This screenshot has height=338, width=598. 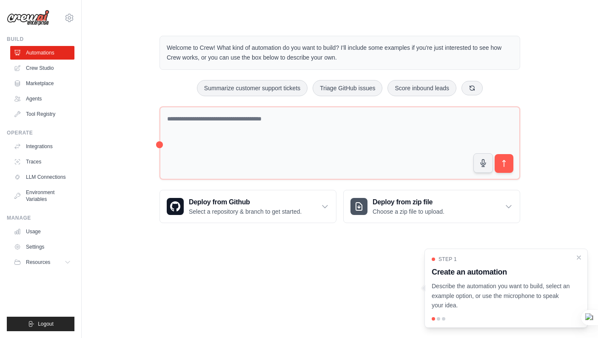 What do you see at coordinates (252, 88) in the screenshot?
I see `button: Summarize customer support tickets` at bounding box center [252, 88].